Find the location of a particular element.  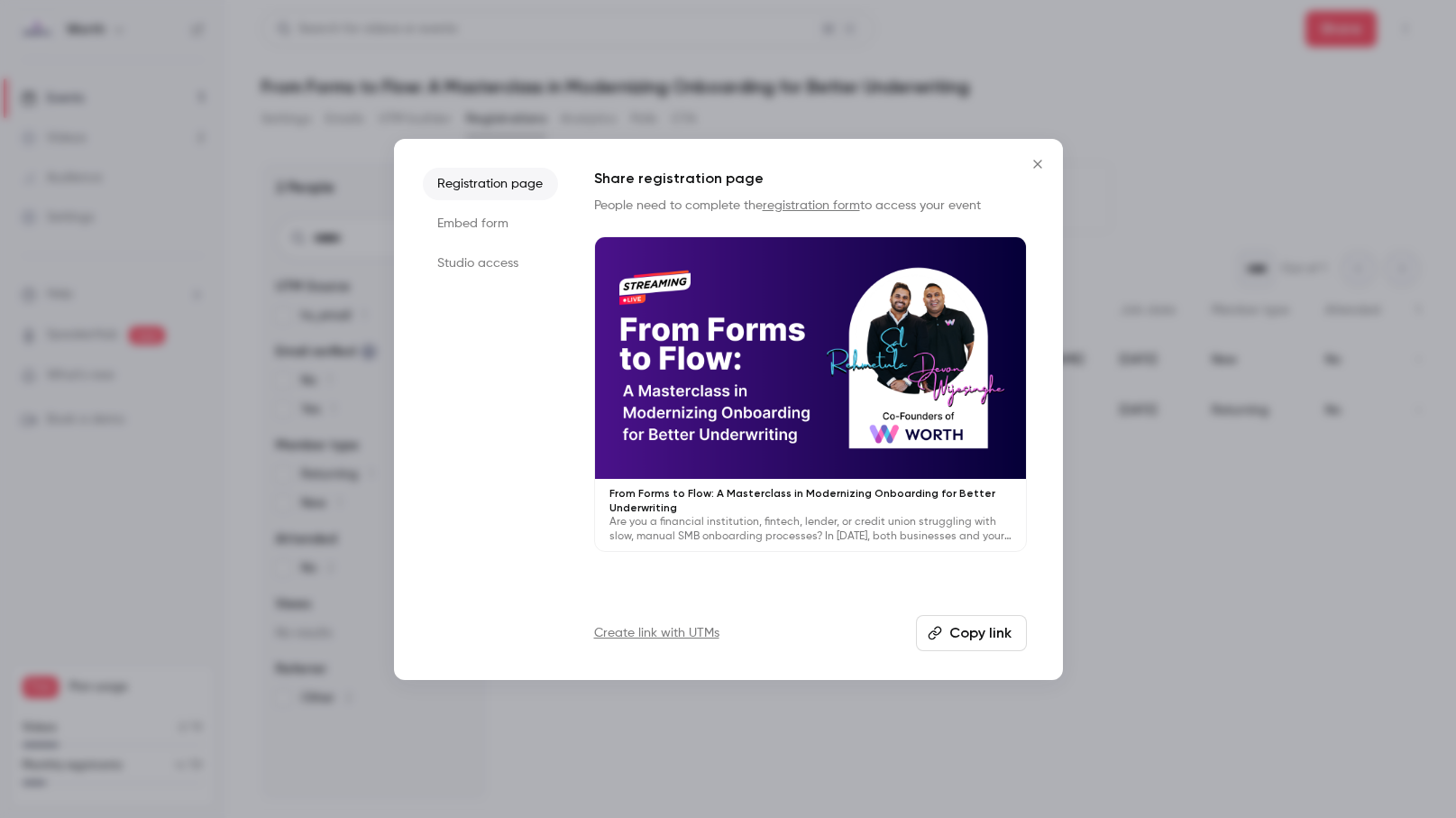

a: registration form is located at coordinates (811, 206).